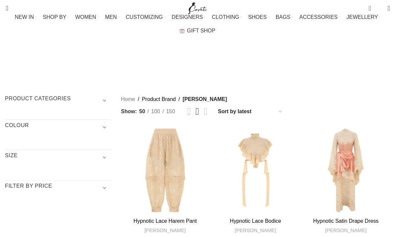 The height and width of the screenshot is (237, 395). Describe the element at coordinates (257, 17) in the screenshot. I see `span: SHOES` at that location.